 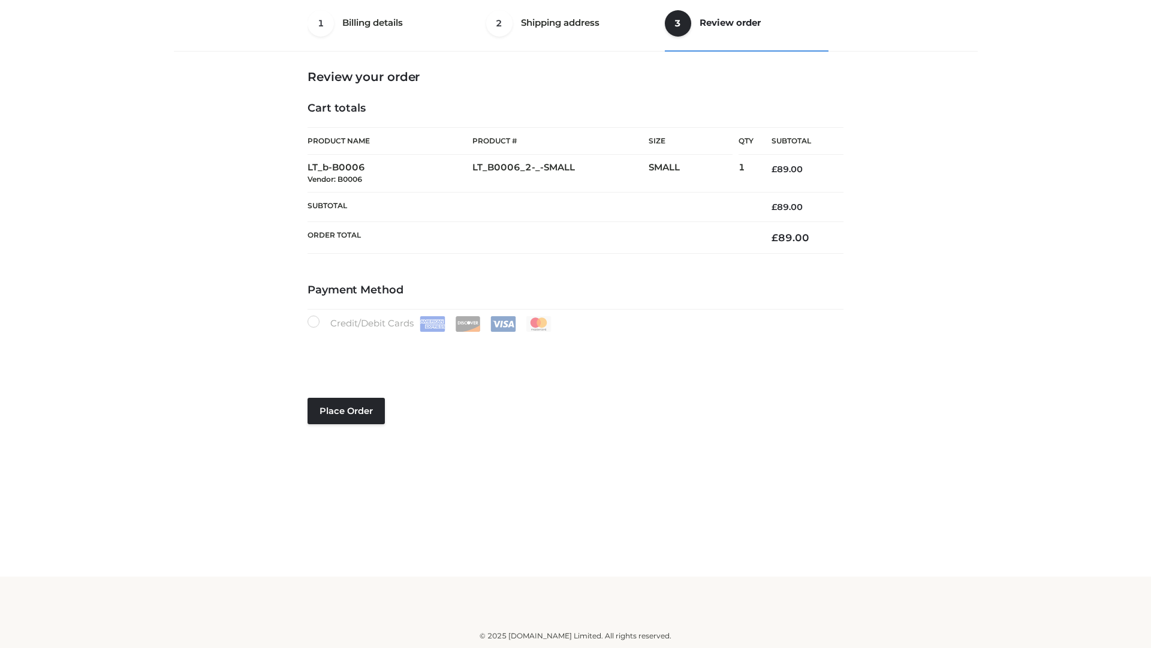 What do you see at coordinates (746, 141) in the screenshot?
I see `th: Qty` at bounding box center [746, 141].